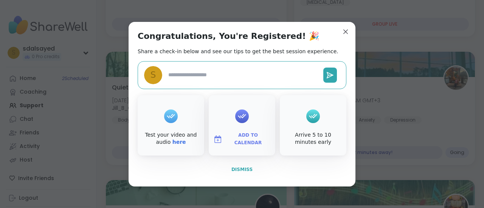 The width and height of the screenshot is (484, 208). What do you see at coordinates (153, 75) in the screenshot?
I see `span: s` at bounding box center [153, 75].